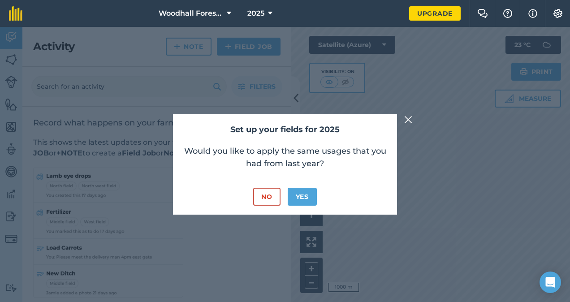  I want to click on div: Open Intercom Messenger, so click(550, 282).